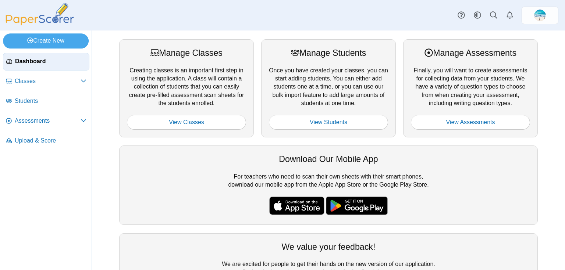  I want to click on img: apple-store-badge.svg, so click(297, 206).